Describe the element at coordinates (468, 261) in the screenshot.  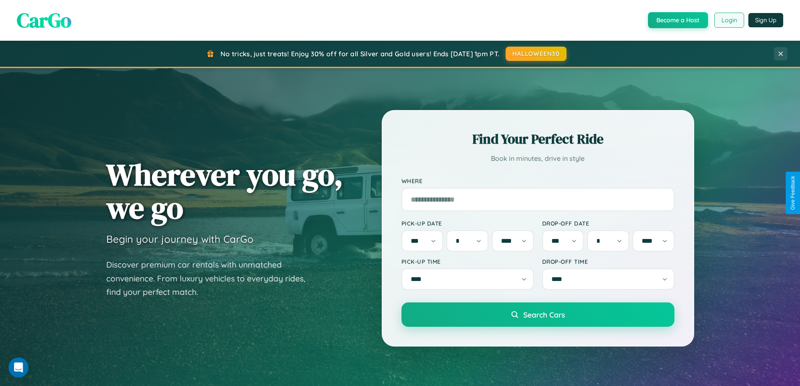
I see `label: Pick-up Time` at that location.